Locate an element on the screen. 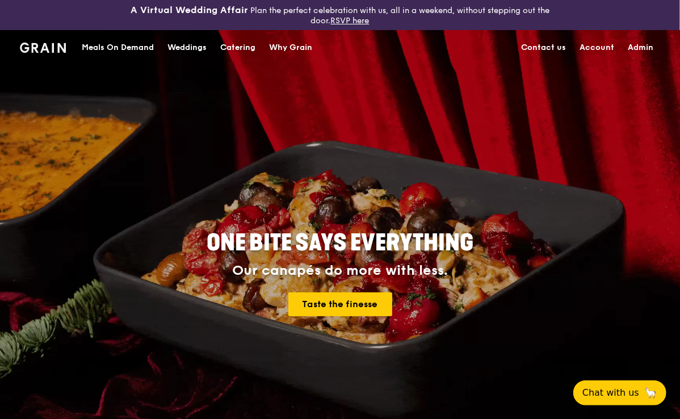 This screenshot has height=419, width=680. img: Grain is located at coordinates (43, 48).